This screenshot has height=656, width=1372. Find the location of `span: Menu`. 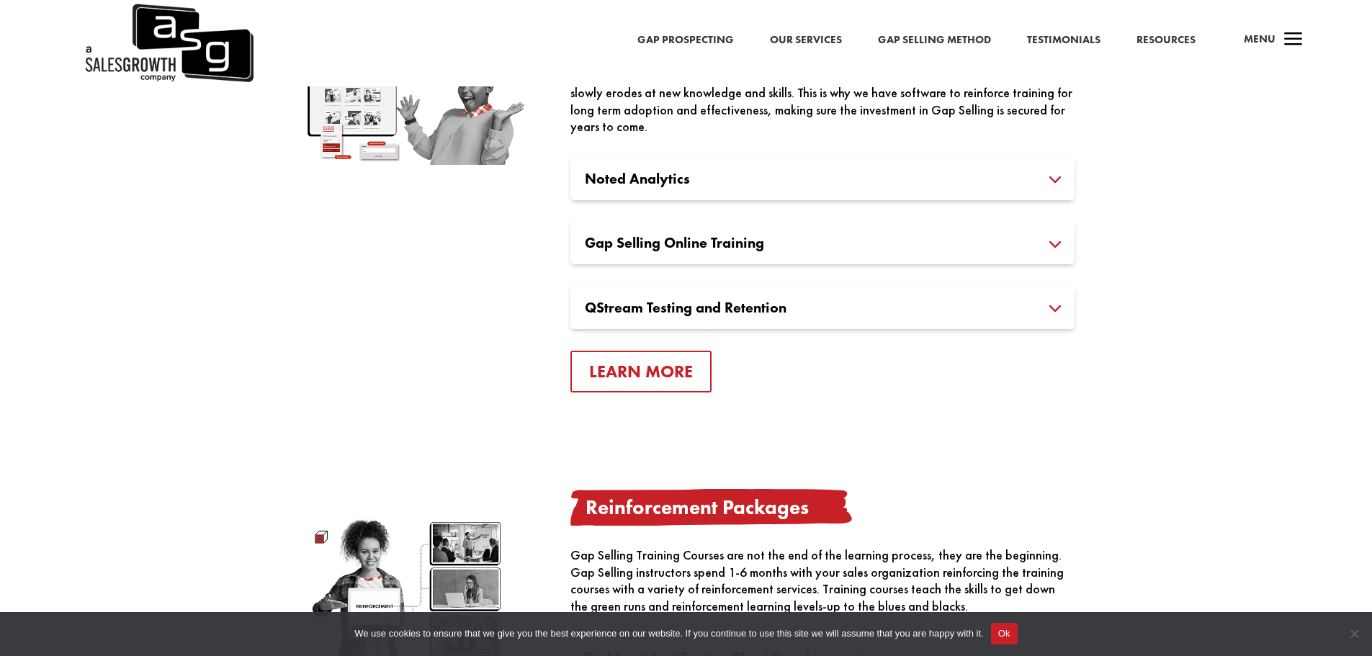

span: Menu is located at coordinates (1260, 39).